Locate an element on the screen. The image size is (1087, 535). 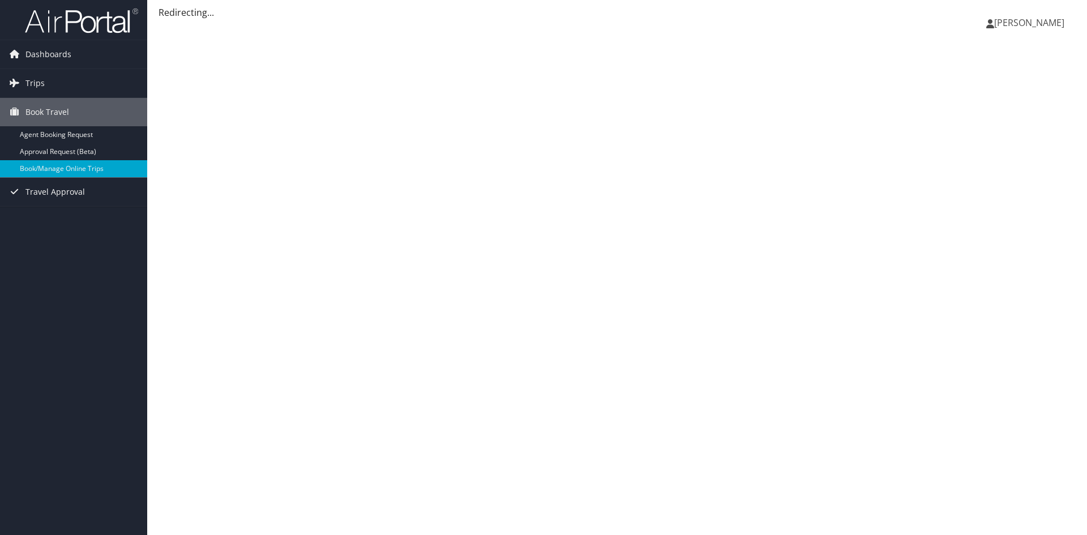
div: Redirecting... is located at coordinates (617, 12).